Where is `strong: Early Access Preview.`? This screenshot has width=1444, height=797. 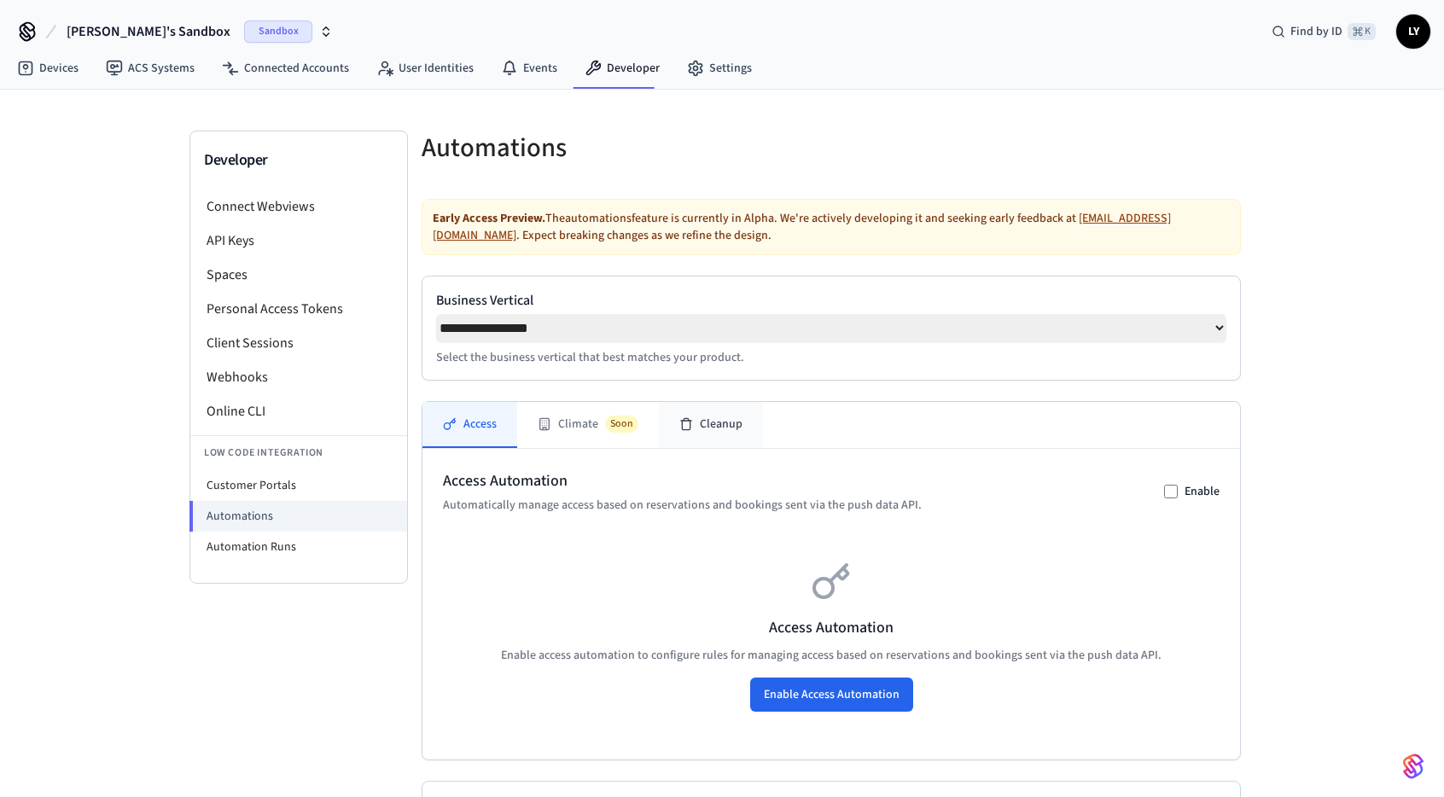 strong: Early Access Preview. is located at coordinates (489, 219).